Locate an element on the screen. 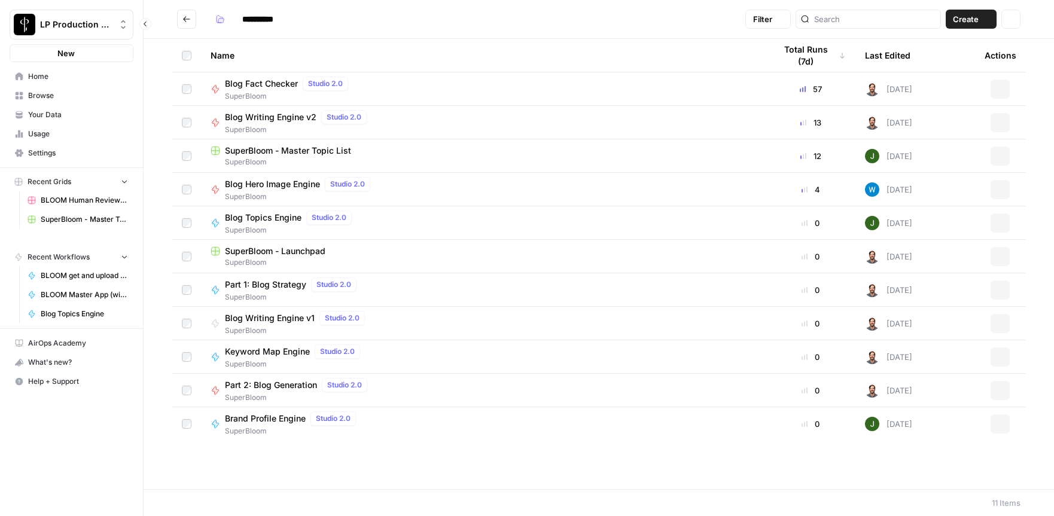 This screenshot has height=516, width=1054. span: Blog Fact Checker is located at coordinates (261, 84).